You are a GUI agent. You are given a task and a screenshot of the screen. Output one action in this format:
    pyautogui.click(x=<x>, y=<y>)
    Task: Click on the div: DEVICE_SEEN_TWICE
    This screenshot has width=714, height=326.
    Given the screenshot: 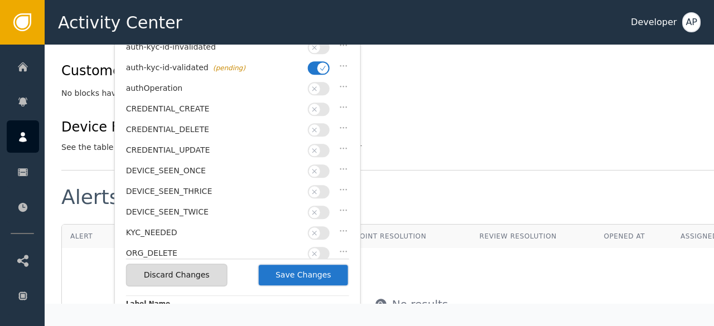 What is the action you would take?
    pyautogui.click(x=214, y=212)
    